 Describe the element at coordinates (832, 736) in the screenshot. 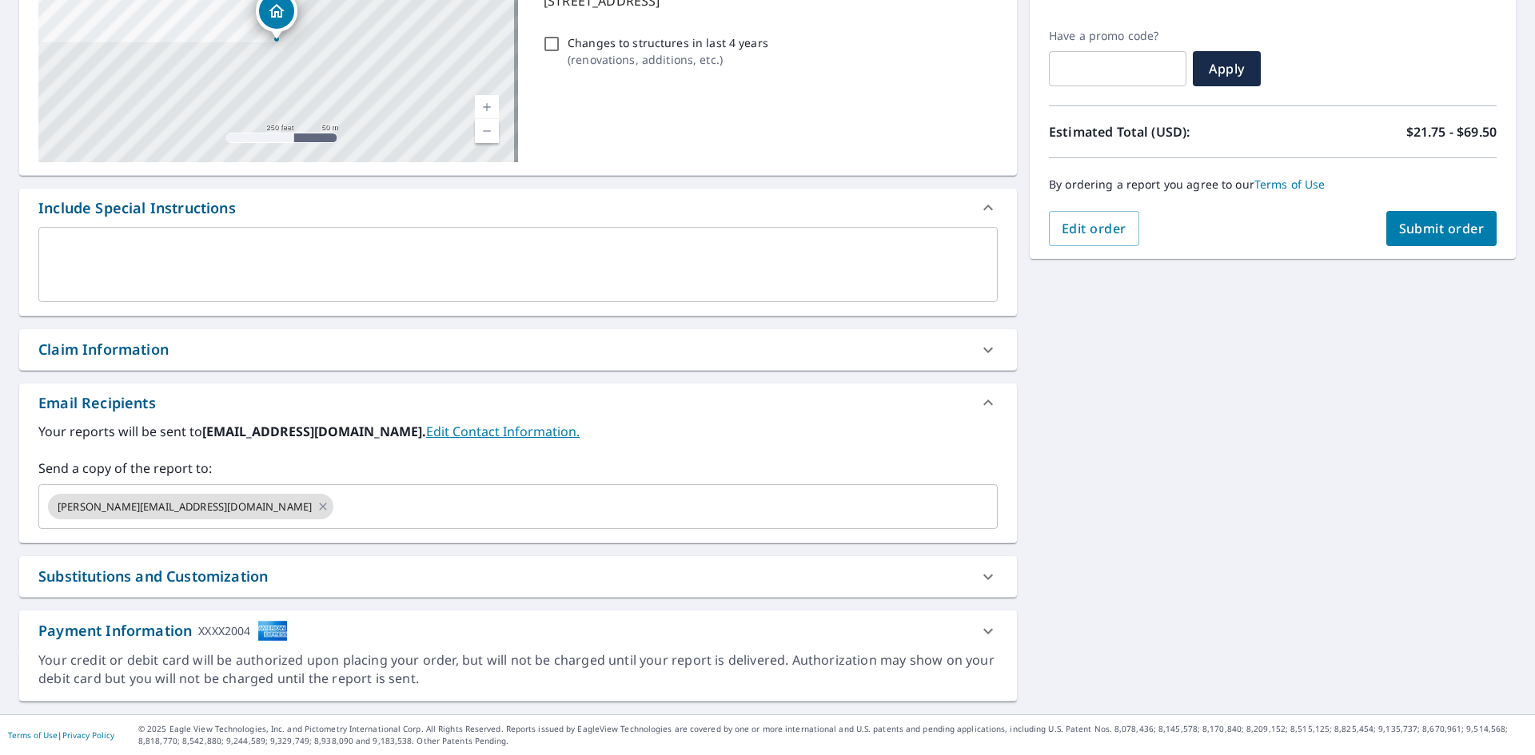

I see `p: © 2025 Eagle View Technologies, Inc. and Pictometry International Corp. All Rights Reserved. Repo...` at that location.